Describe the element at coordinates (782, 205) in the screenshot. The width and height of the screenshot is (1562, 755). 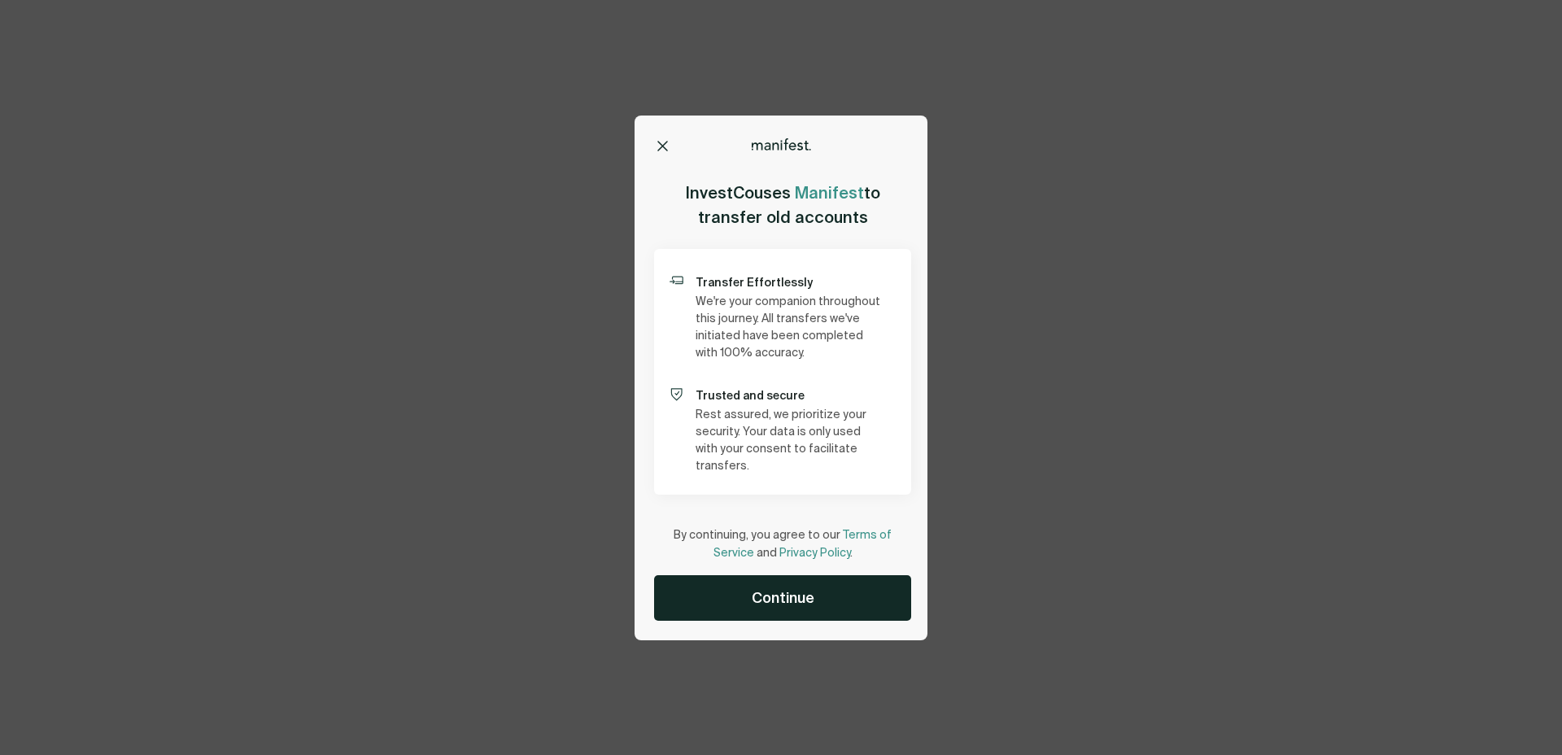
I see `h3: uses to transfer old accounts` at that location.